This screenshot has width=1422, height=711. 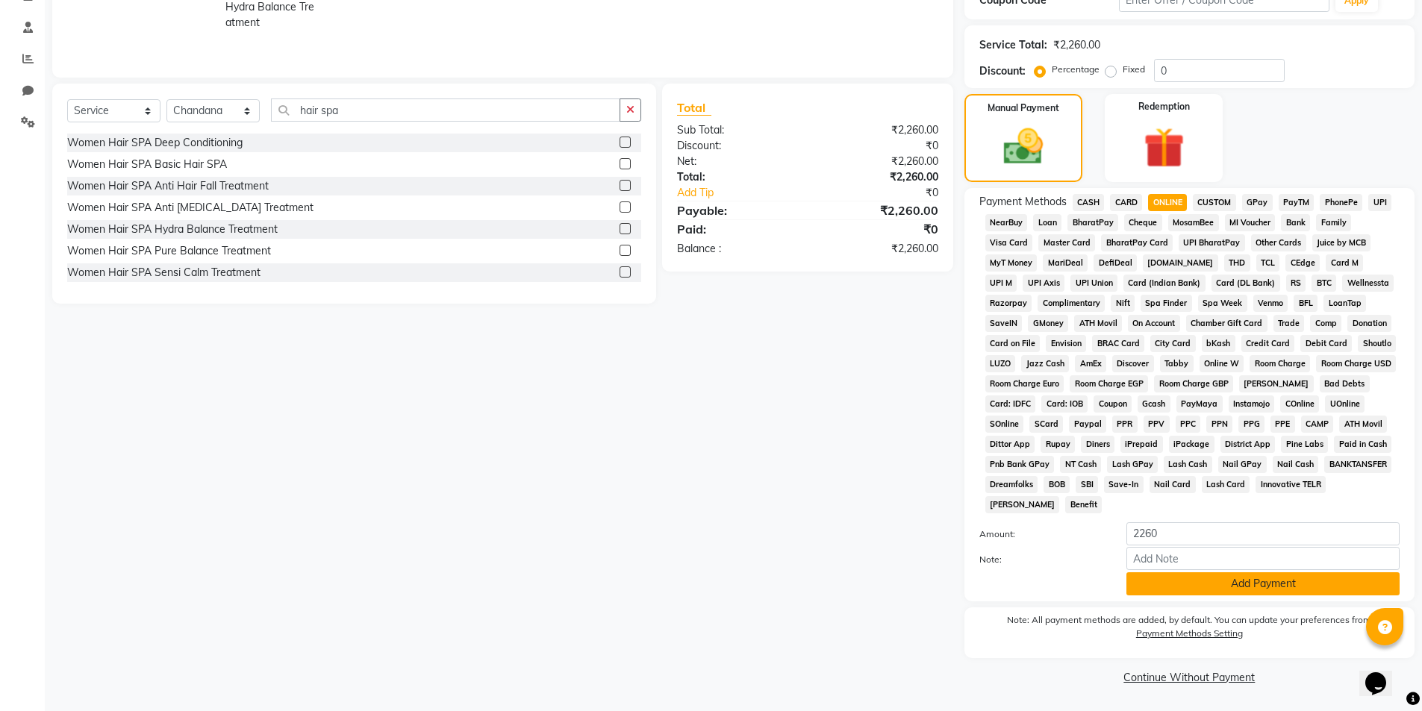 What do you see at coordinates (1004, 323) in the screenshot?
I see `span: SaveIN` at bounding box center [1004, 323].